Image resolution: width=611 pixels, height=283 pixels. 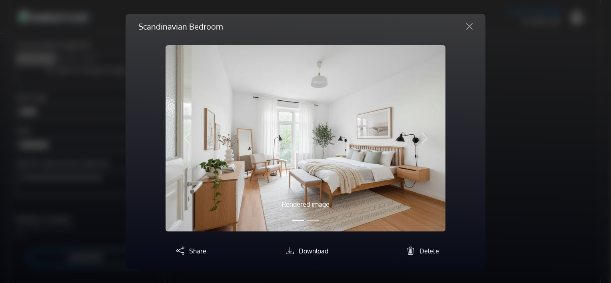 I want to click on button: Slide 1, so click(x=298, y=220).